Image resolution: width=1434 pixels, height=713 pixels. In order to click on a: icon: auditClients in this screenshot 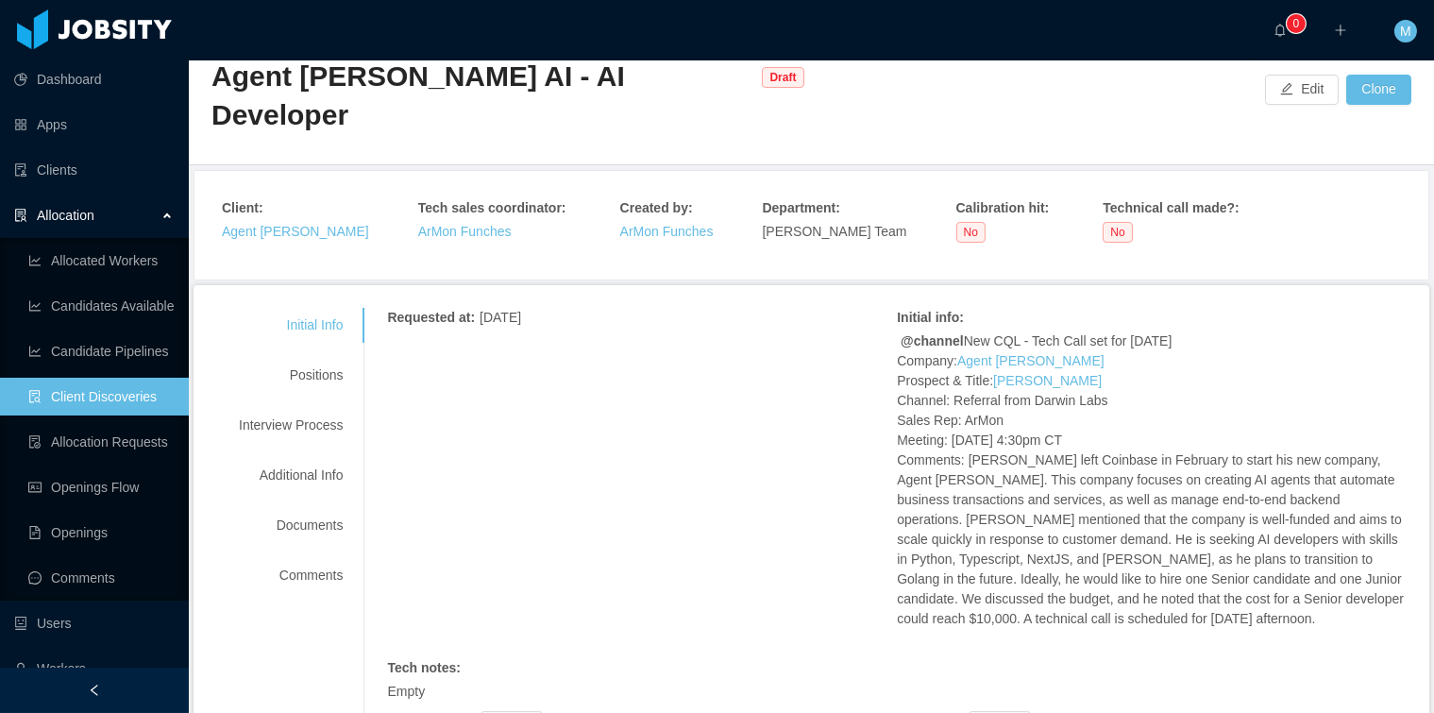, I will do `click(93, 170)`.